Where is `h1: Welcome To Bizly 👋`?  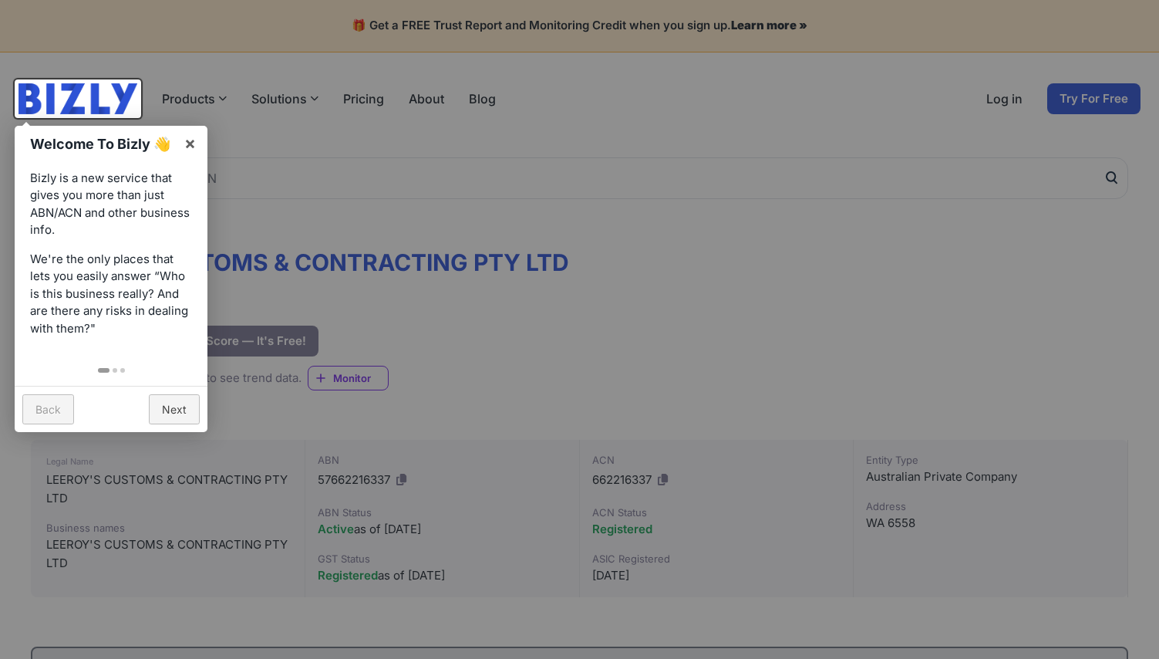 h1: Welcome To Bizly 👋 is located at coordinates (103, 143).